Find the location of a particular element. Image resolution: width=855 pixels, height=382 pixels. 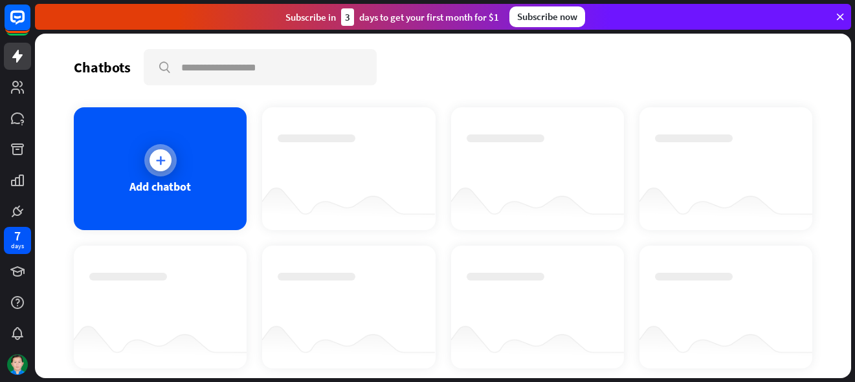

button: Open LiveChat chat widget is located at coordinates (30, 25).